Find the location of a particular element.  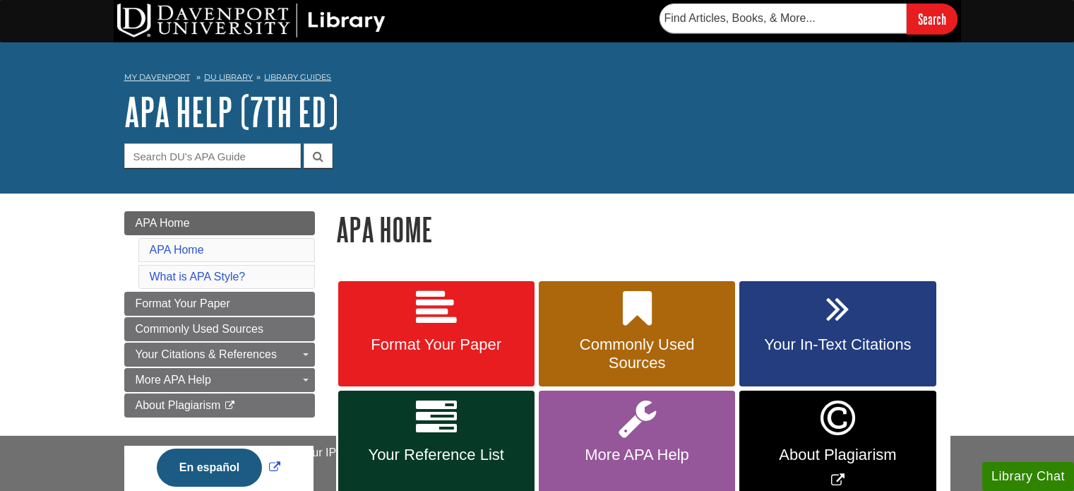

a: Link opens in new window is located at coordinates (218, 467).